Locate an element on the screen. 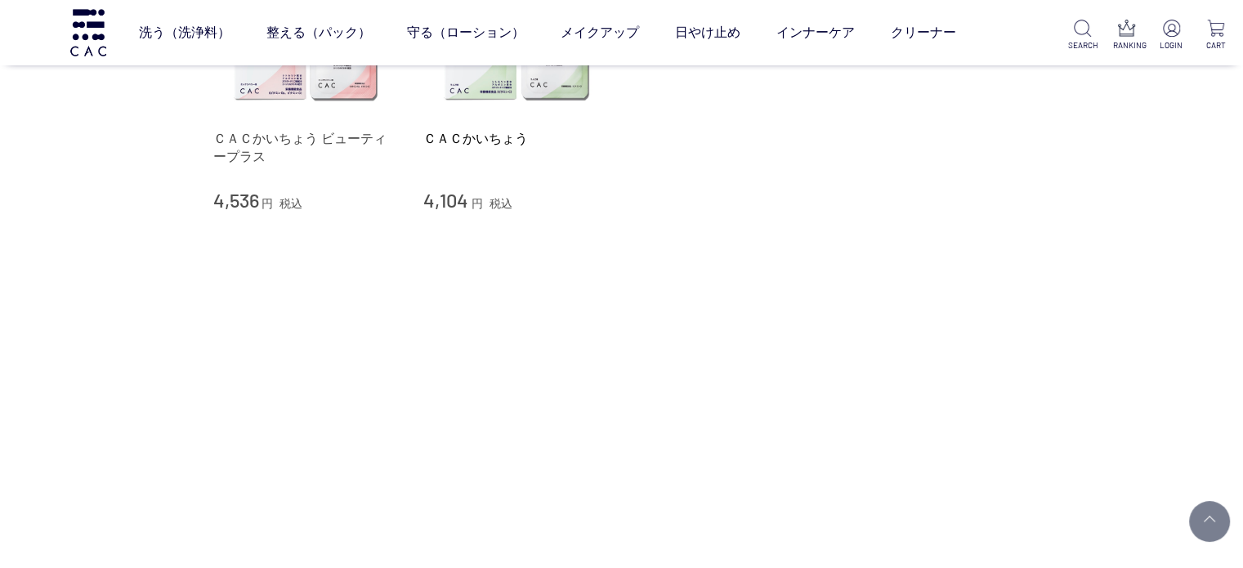  div: v 4.0.25 is located at coordinates (63, 33).